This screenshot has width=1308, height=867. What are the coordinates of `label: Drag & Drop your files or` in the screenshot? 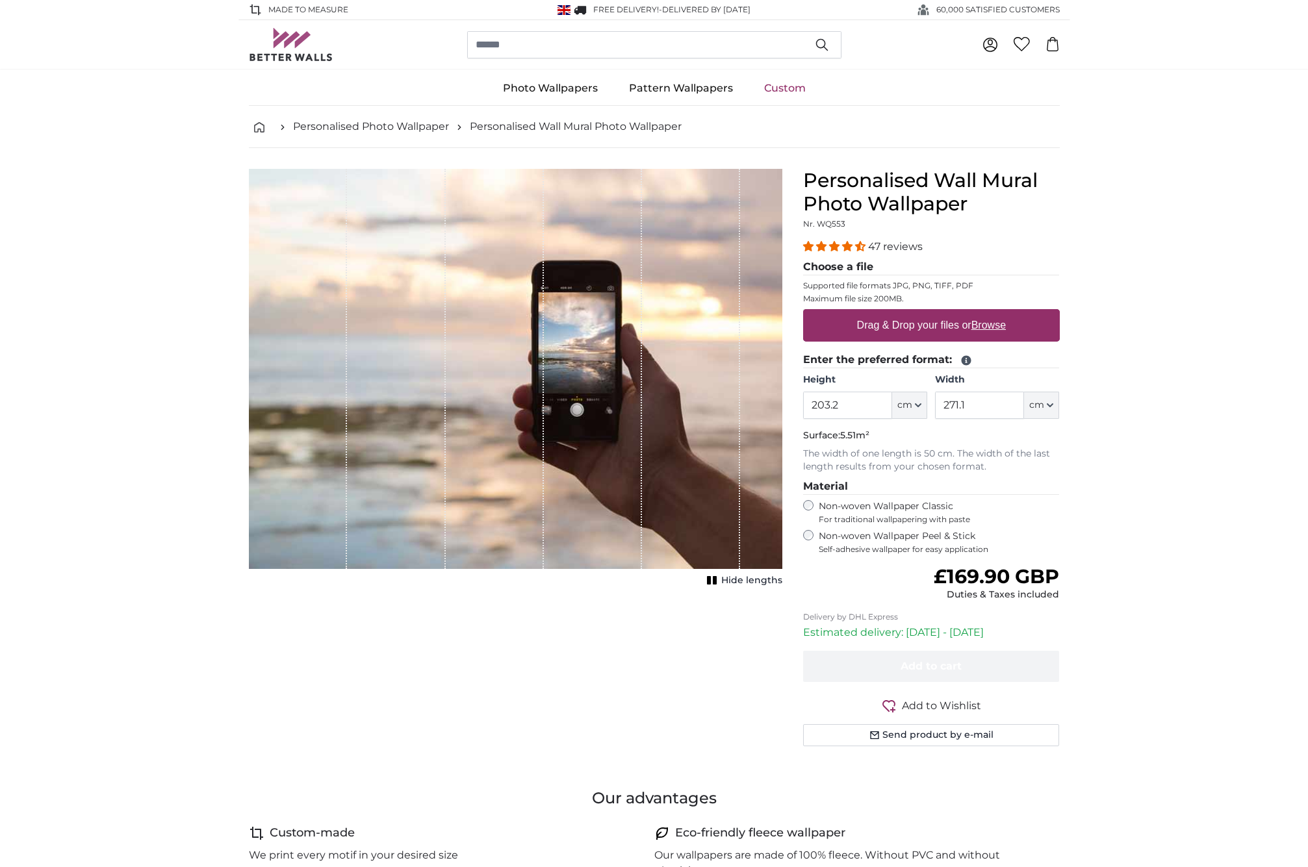 It's located at (930, 325).